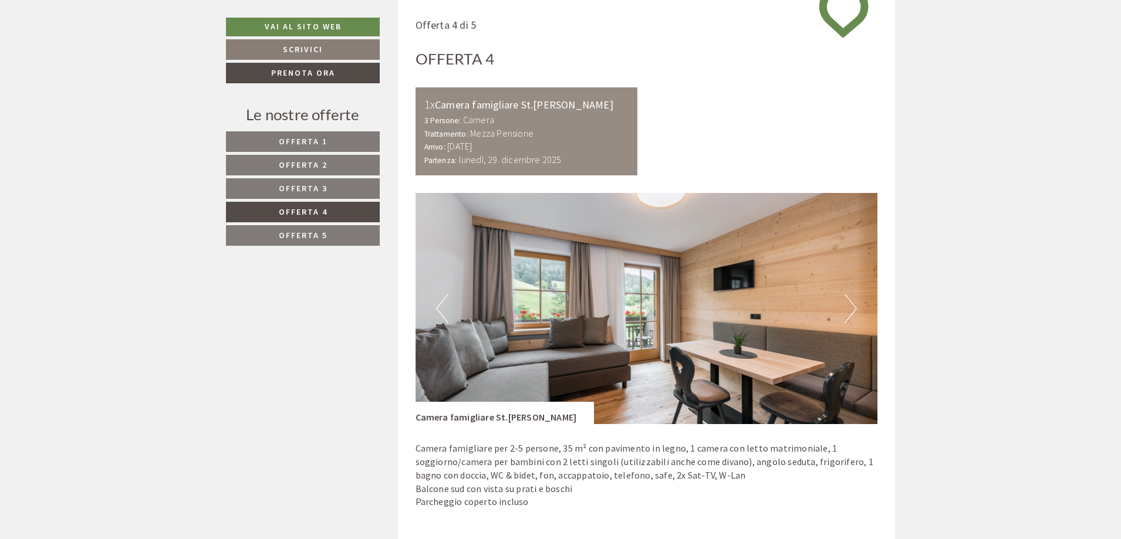 Image resolution: width=1121 pixels, height=539 pixels. What do you see at coordinates (850, 309) in the screenshot?
I see `button: Next` at bounding box center [850, 309].